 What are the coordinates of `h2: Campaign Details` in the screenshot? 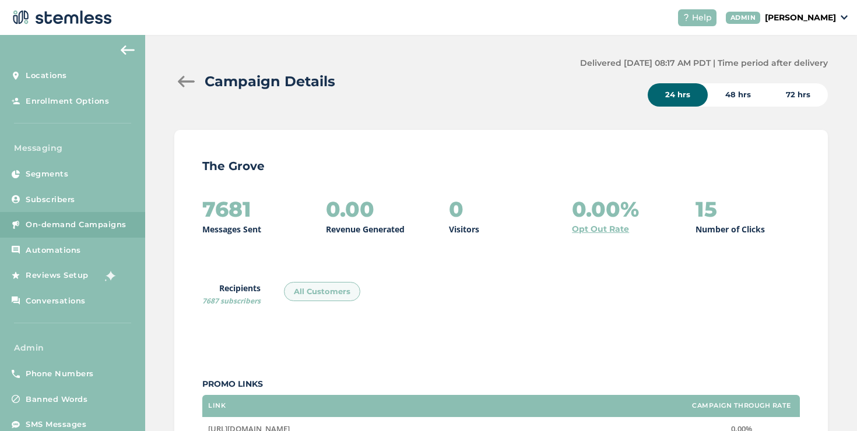 It's located at (270, 82).